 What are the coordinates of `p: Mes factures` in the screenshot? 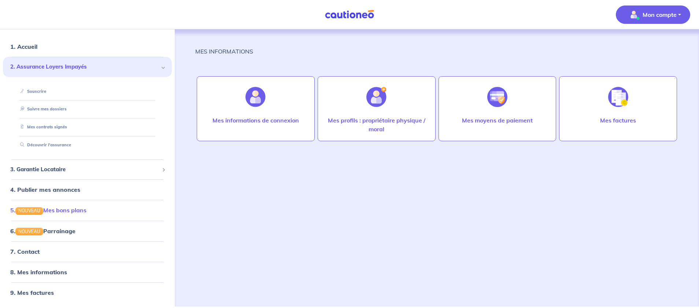 It's located at (618, 120).